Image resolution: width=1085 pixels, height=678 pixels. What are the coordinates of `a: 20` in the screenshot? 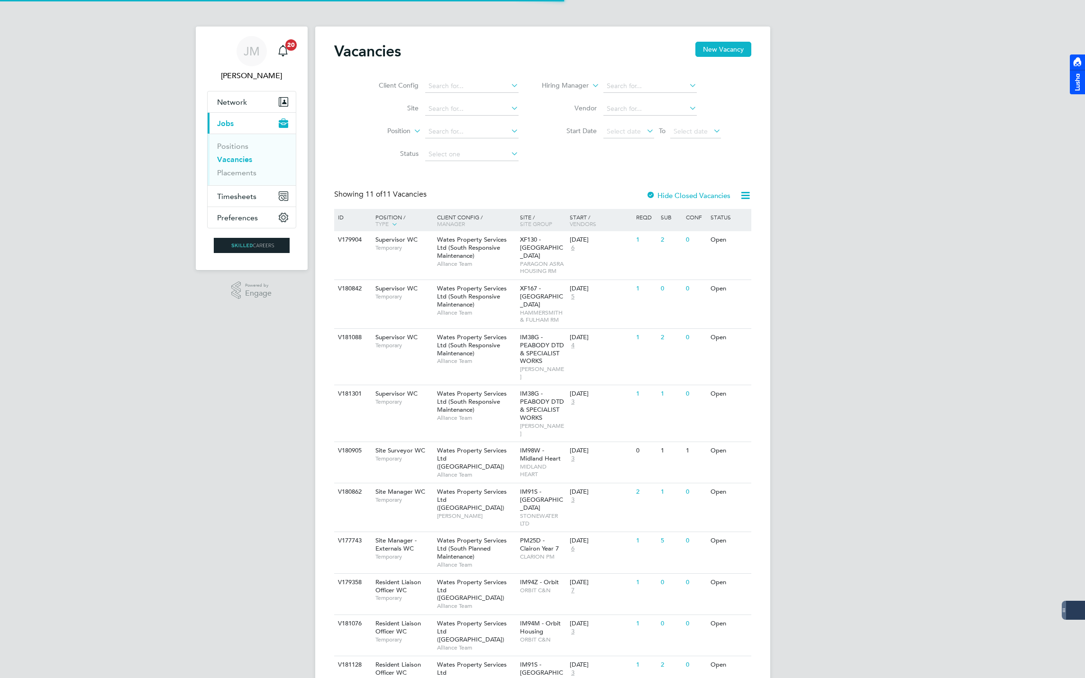 It's located at (283, 51).